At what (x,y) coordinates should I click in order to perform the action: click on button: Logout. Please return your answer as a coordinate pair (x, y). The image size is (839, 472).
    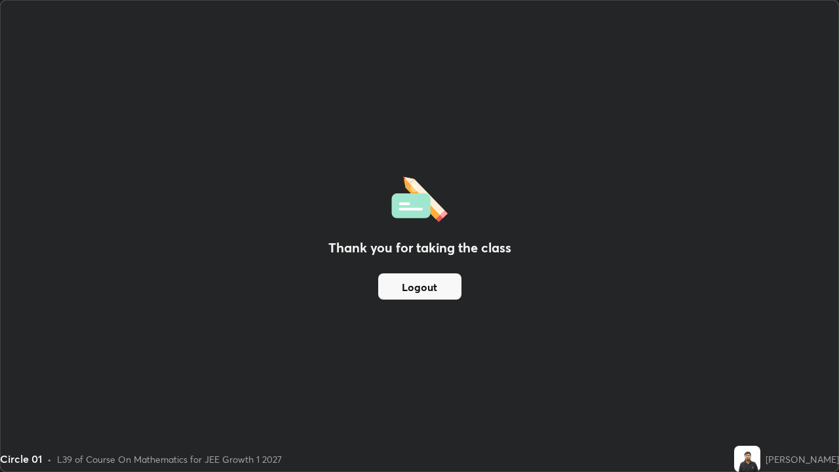
    Looking at the image, I should click on (420, 287).